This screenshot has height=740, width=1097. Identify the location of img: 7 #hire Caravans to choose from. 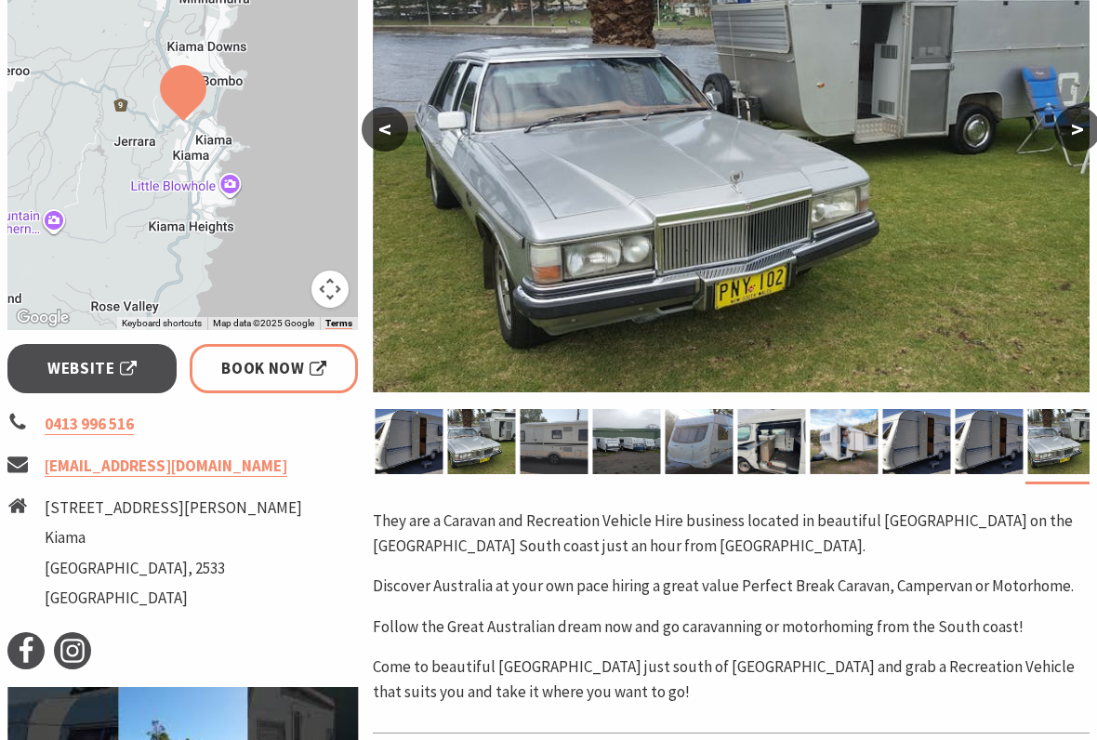
(627, 443).